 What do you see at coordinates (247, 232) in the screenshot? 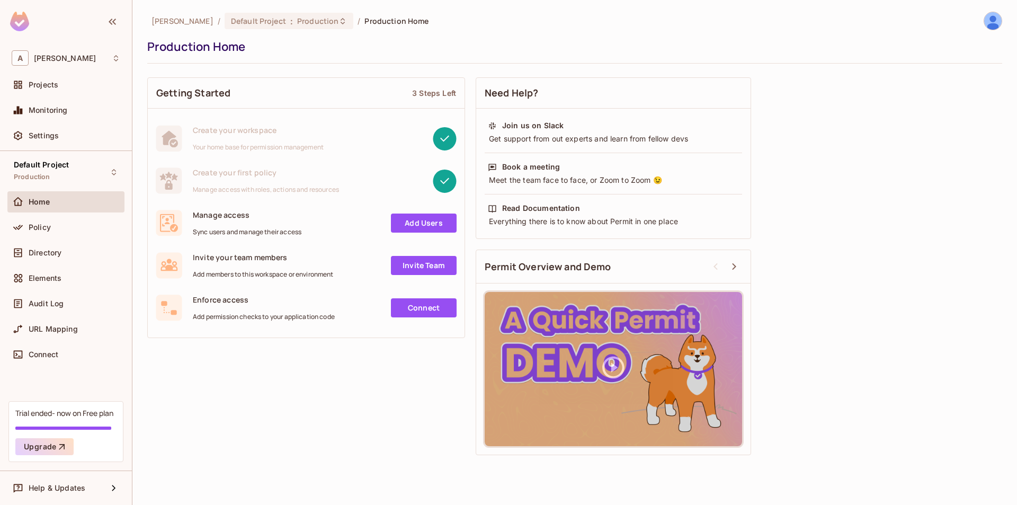
I see `span: Sync users and manage their access` at bounding box center [247, 232].